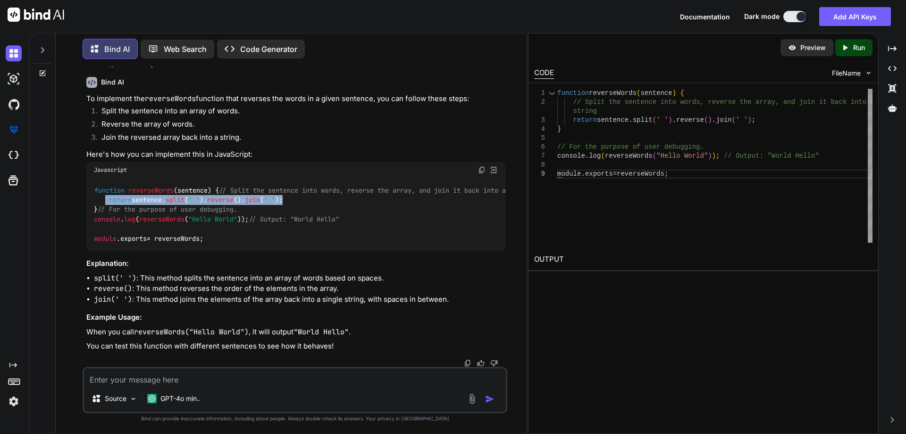  I want to click on img: dislike, so click(494, 363).